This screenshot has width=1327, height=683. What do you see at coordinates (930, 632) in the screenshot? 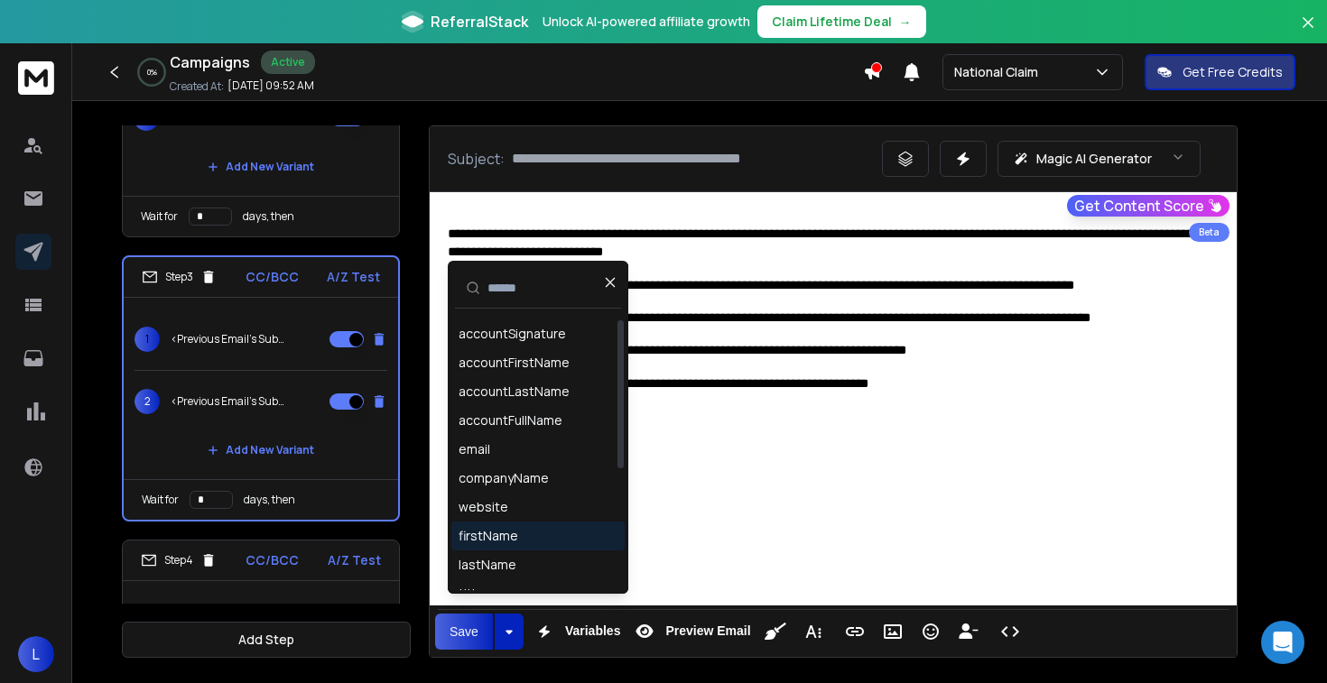
I see `button: Emoticons` at bounding box center [930, 632].